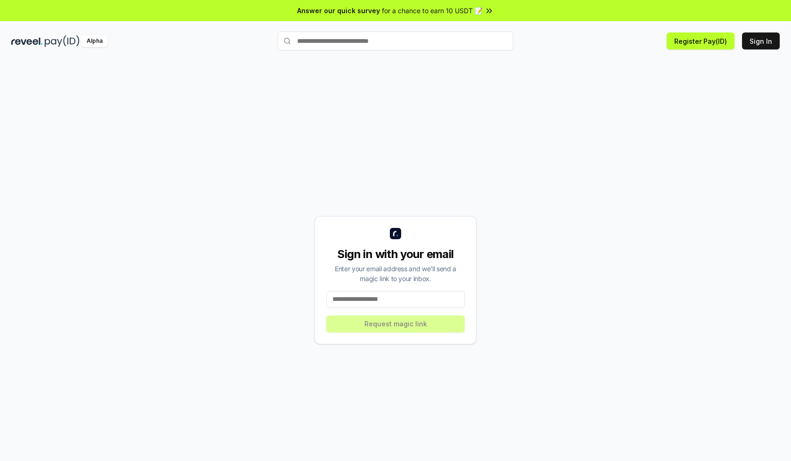 The image size is (791, 461). What do you see at coordinates (396, 254) in the screenshot?
I see `div: Sign in with your email` at bounding box center [396, 254].